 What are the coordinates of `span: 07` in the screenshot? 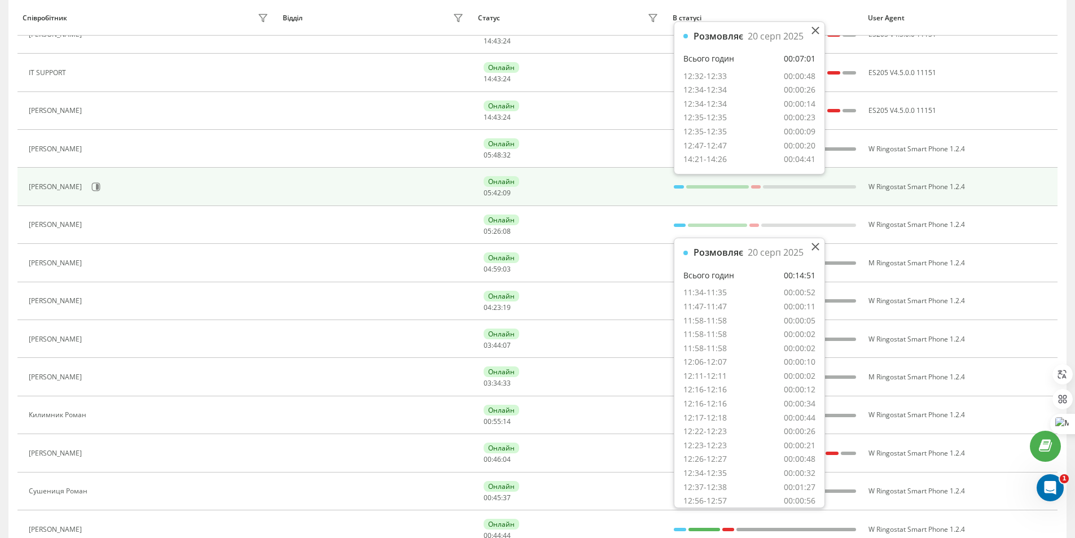 It's located at (507, 345).